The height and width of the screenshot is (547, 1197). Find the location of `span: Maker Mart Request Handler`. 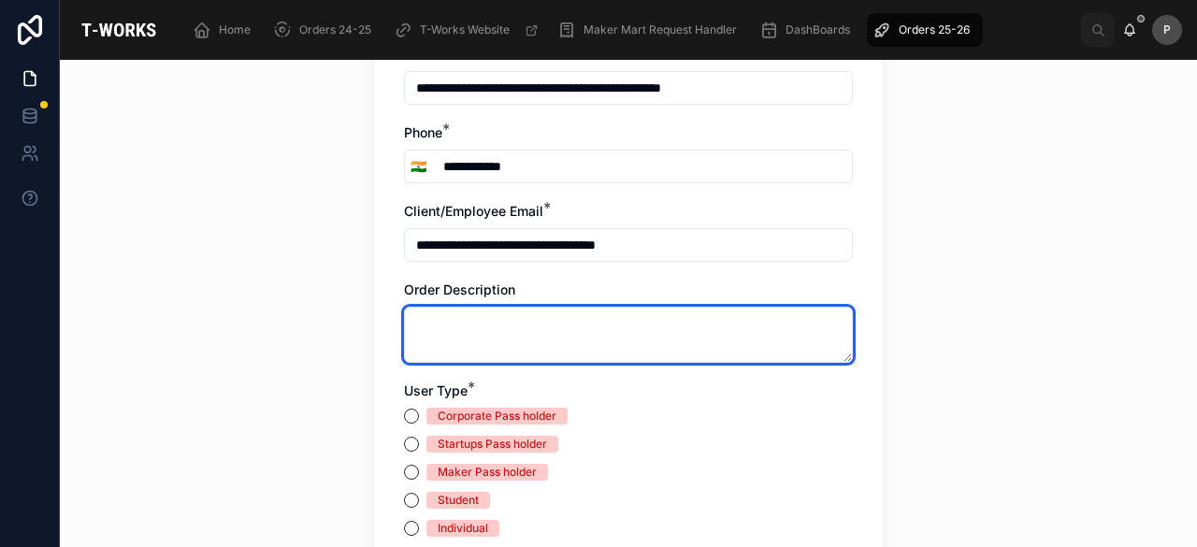

span: Maker Mart Request Handler is located at coordinates (660, 30).